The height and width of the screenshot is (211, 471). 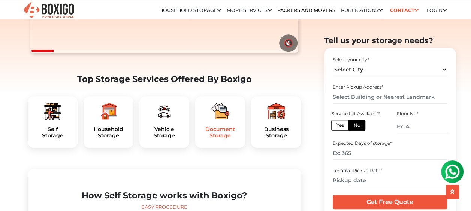 I want to click on a: More services, so click(x=249, y=10).